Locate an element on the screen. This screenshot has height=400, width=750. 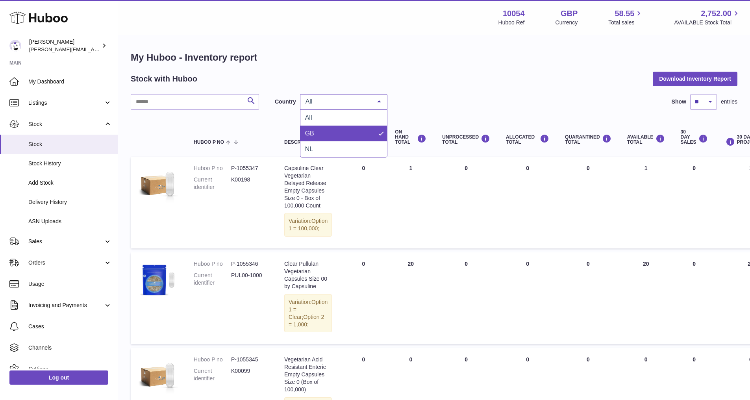
span: My Dashboard is located at coordinates (70, 82).